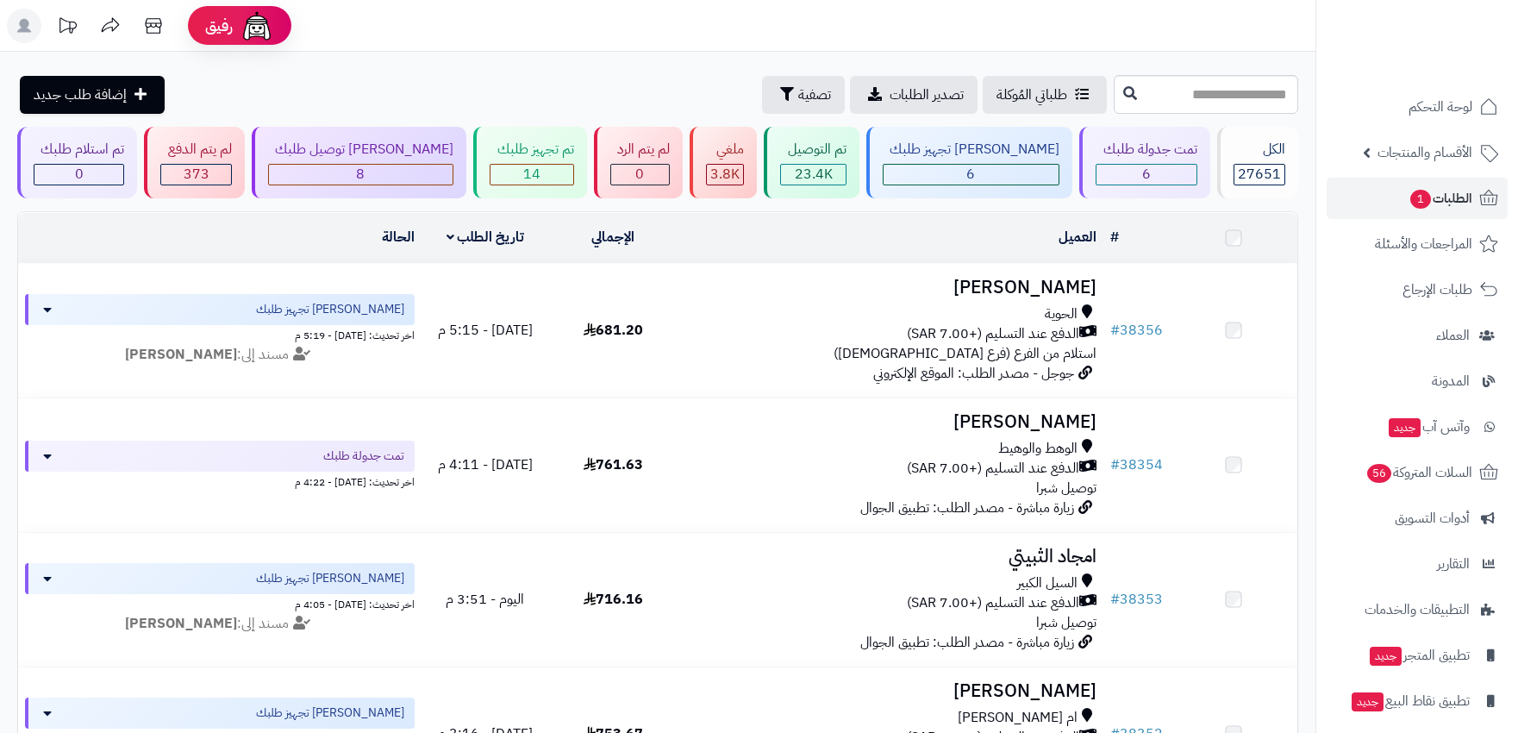  I want to click on a: لم يتم الرد 0, so click(638, 162).